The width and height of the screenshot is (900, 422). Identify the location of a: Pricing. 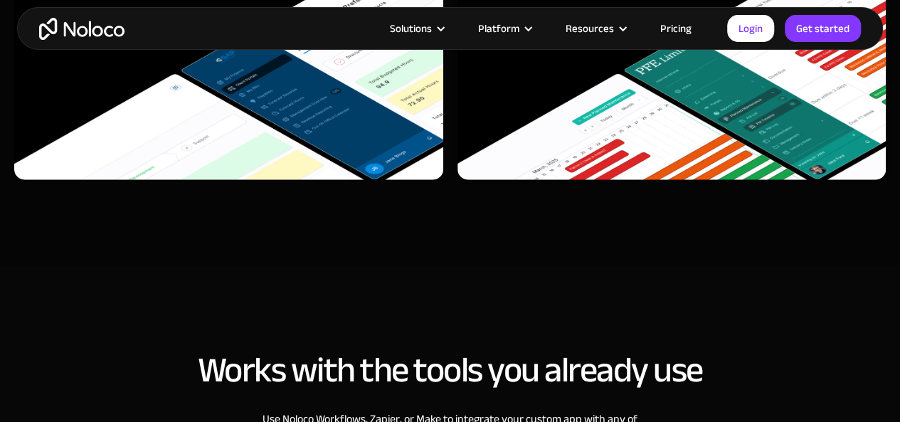
(676, 28).